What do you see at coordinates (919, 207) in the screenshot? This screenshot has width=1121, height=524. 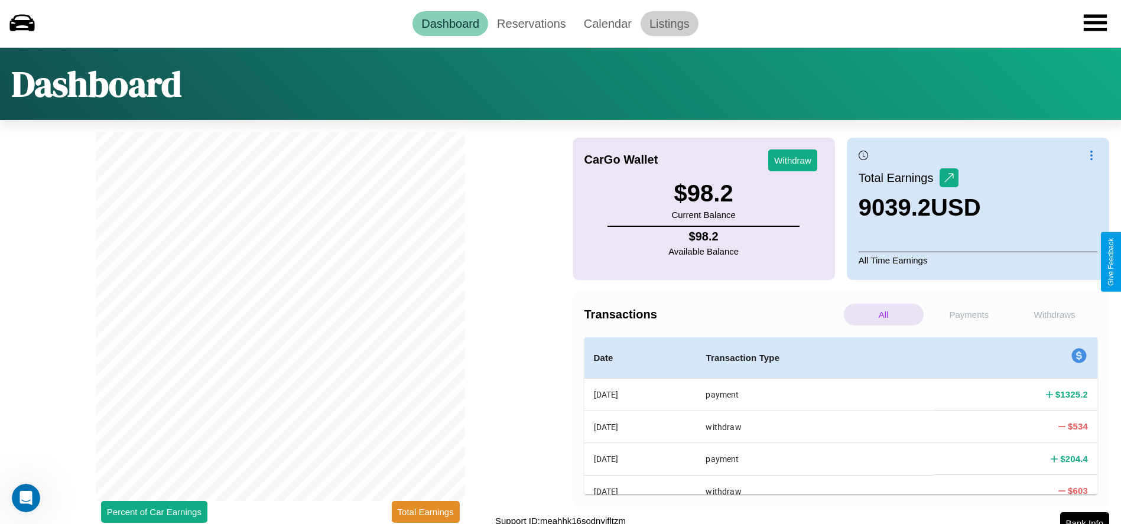 I see `h3: 9039.2 USD` at bounding box center [919, 207].